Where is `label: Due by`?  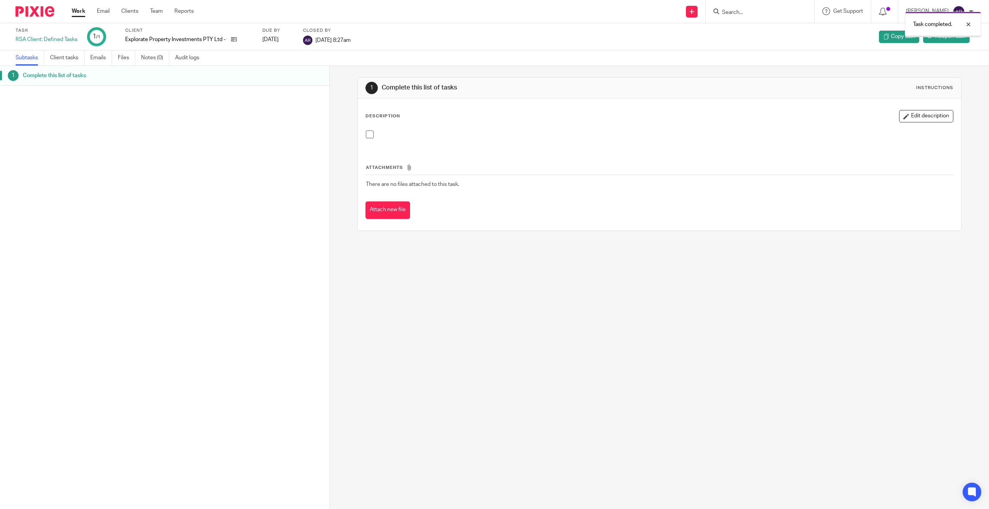 label: Due by is located at coordinates (278, 31).